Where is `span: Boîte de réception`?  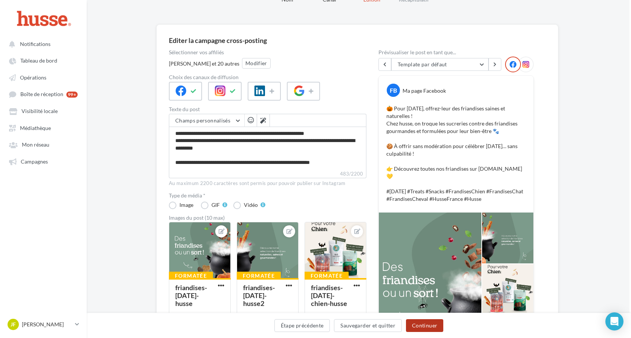 span: Boîte de réception is located at coordinates (42, 94).